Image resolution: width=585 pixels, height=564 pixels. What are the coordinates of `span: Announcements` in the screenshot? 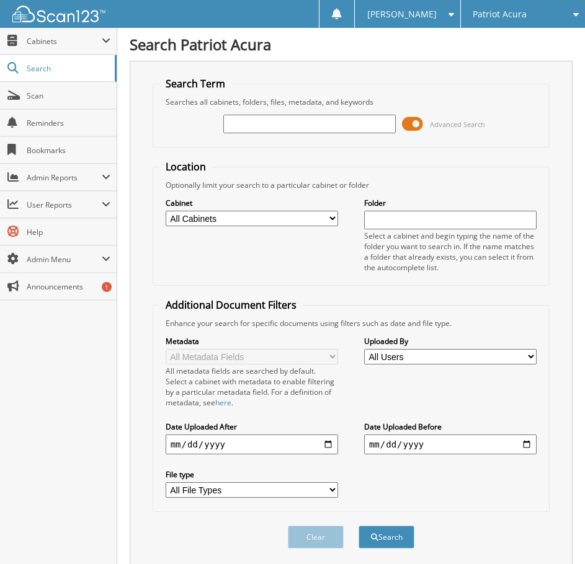 It's located at (68, 286).